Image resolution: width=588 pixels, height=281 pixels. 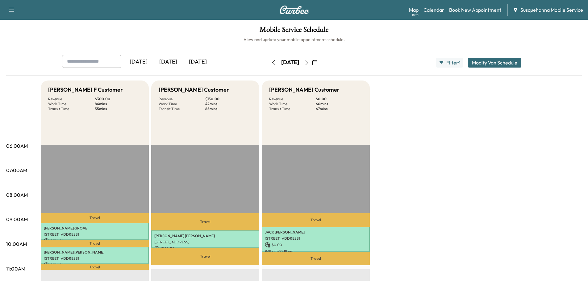 What do you see at coordinates (118, 109) in the screenshot?
I see `p: 55 mins` at bounding box center [118, 109].